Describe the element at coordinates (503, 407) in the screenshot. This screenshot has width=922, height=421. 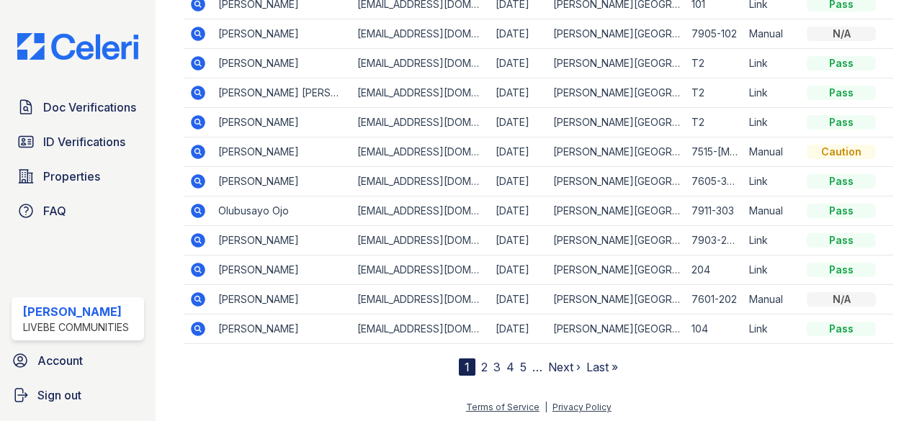
I see `a: Terms of Service` at that location.